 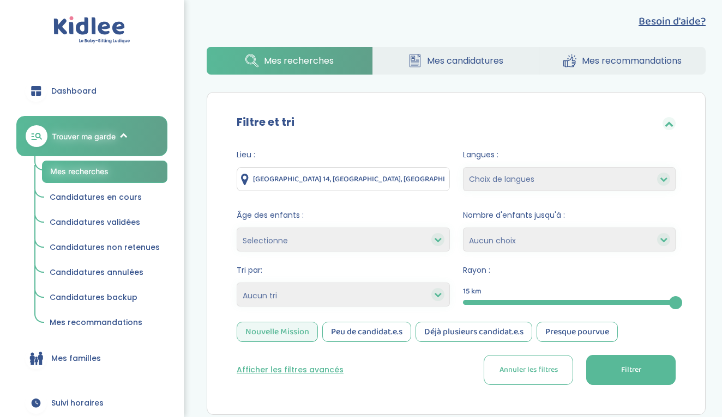 I want to click on span: Candidatures non retenues, so click(x=105, y=247).